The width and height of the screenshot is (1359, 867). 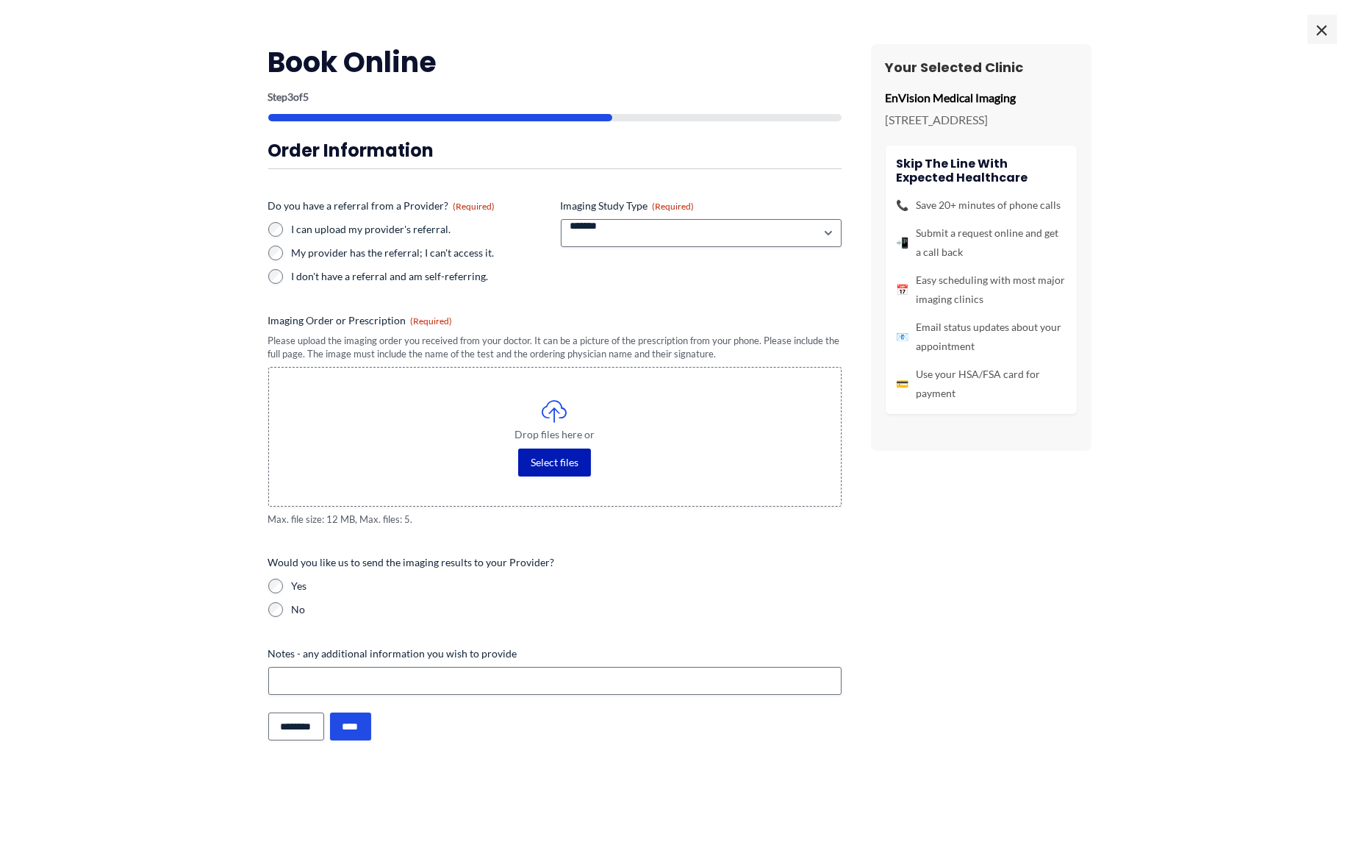 What do you see at coordinates (981, 98) in the screenshot?
I see `p: EnVision Medical Imaging` at bounding box center [981, 98].